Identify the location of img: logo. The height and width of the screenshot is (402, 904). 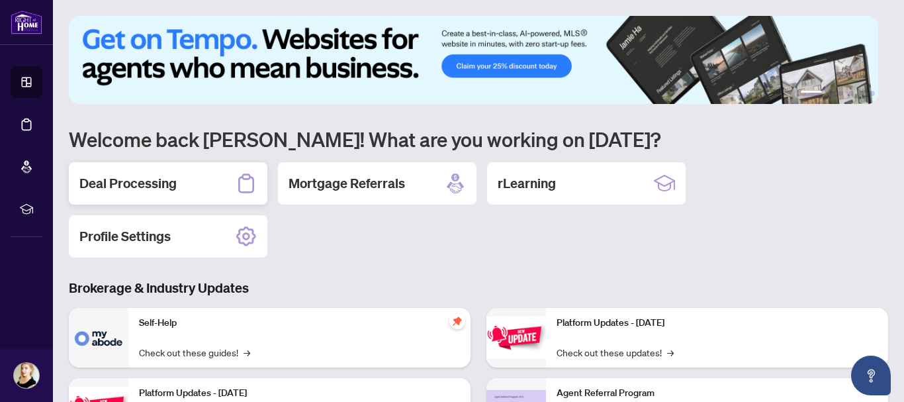
(26, 22).